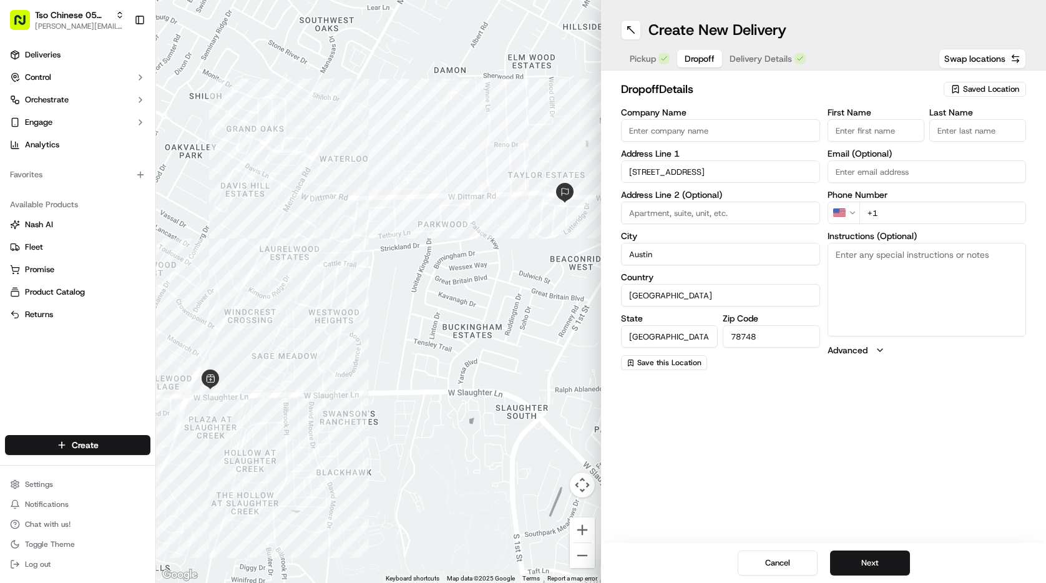 The image size is (1046, 583). What do you see at coordinates (159, 187) in the screenshot?
I see `span: API Documentation` at bounding box center [159, 187].